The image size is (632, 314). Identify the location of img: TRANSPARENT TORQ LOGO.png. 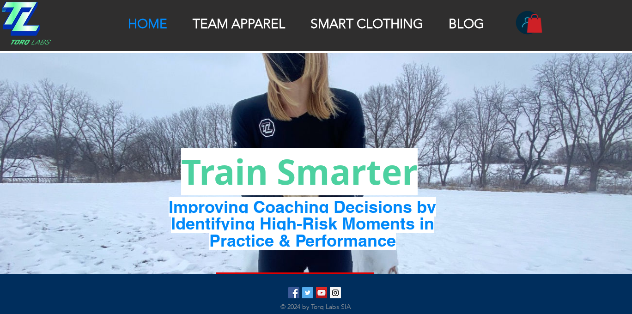
(26, 24).